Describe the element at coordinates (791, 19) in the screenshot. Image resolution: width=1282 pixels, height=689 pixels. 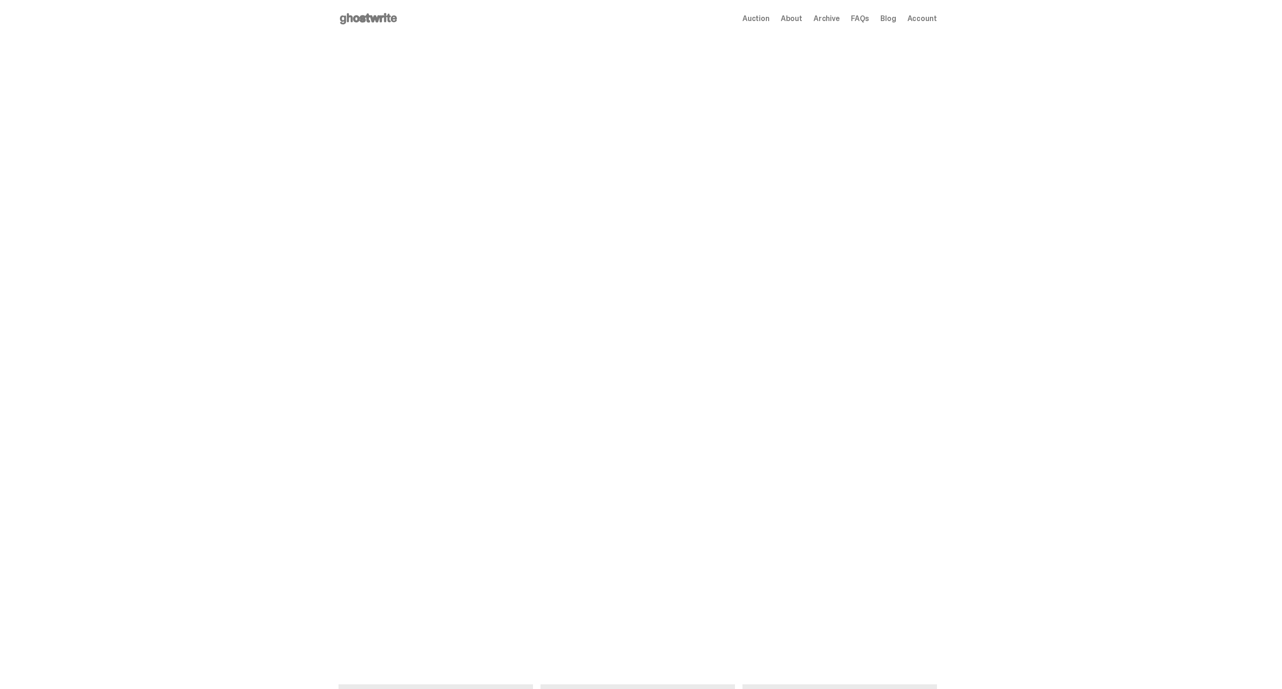
I see `a: About` at that location.